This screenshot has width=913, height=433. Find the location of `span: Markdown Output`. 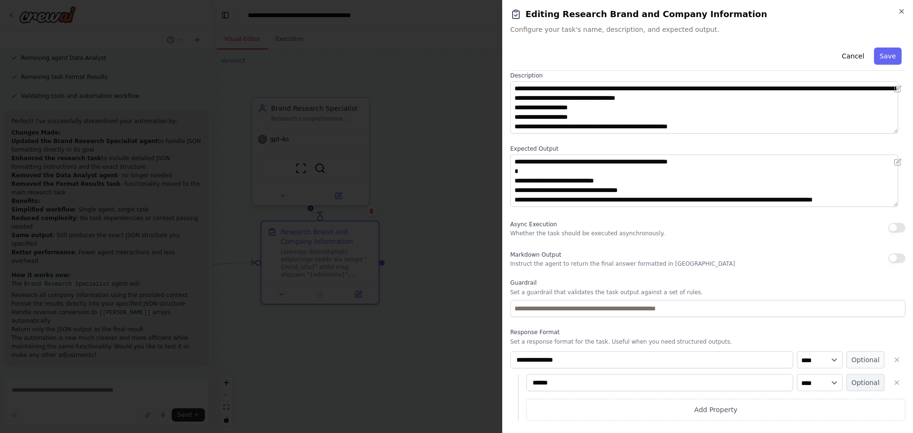

span: Markdown Output is located at coordinates (535, 255).